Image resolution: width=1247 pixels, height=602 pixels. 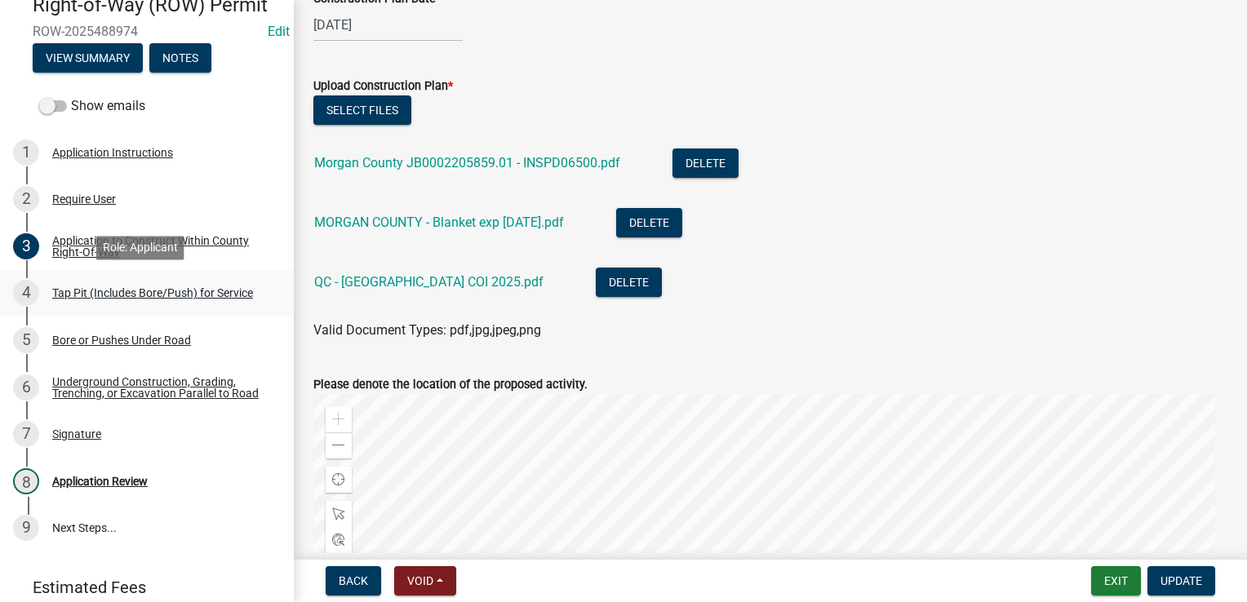 I want to click on div: 1, so click(x=26, y=153).